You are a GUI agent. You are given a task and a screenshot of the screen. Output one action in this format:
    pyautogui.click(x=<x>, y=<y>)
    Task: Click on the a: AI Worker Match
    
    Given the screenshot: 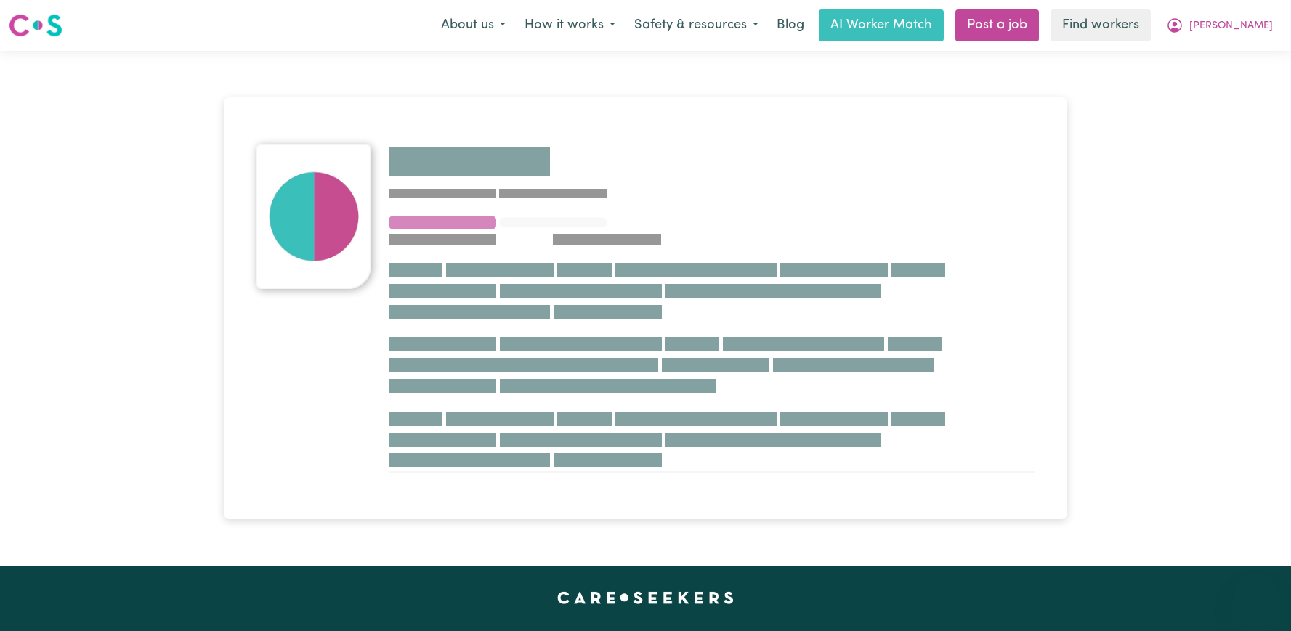 What is the action you would take?
    pyautogui.click(x=881, y=25)
    